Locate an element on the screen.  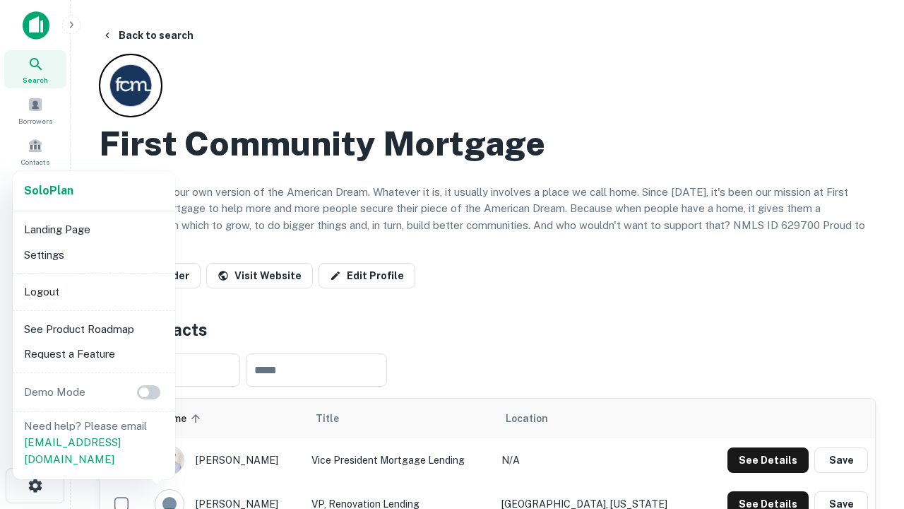
li: Logout is located at coordinates (94, 292).